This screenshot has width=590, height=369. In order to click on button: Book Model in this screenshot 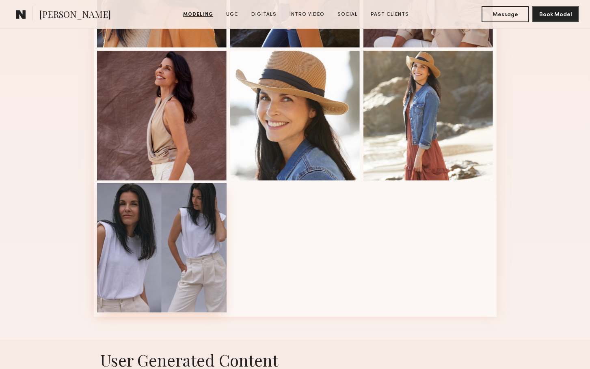, I will do `click(555, 14)`.